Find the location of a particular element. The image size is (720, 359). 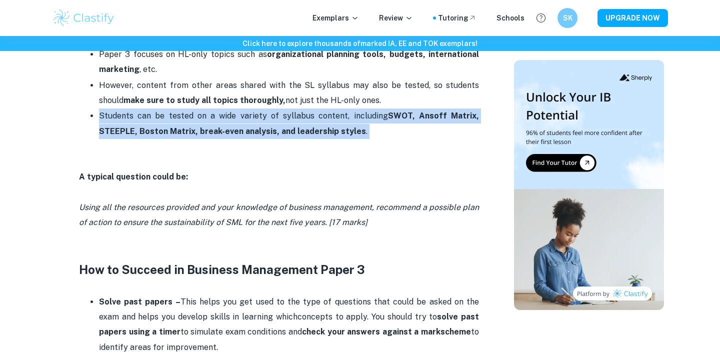

strong: make sure to study all topics thoroughly, is located at coordinates (205, 100).